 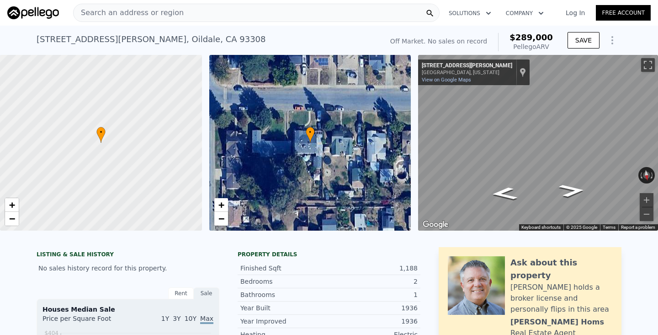 What do you see at coordinates (165, 318) in the screenshot?
I see `span: 1Y` at bounding box center [165, 318].